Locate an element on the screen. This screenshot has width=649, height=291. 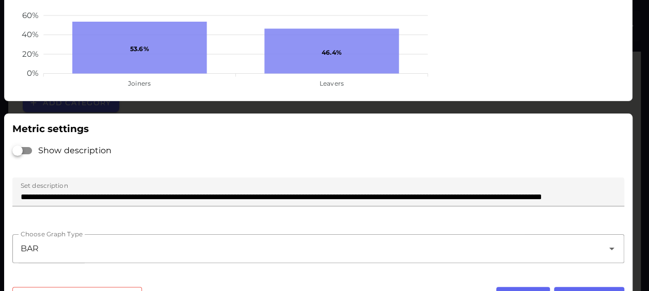
label: Show description is located at coordinates (72, 151).